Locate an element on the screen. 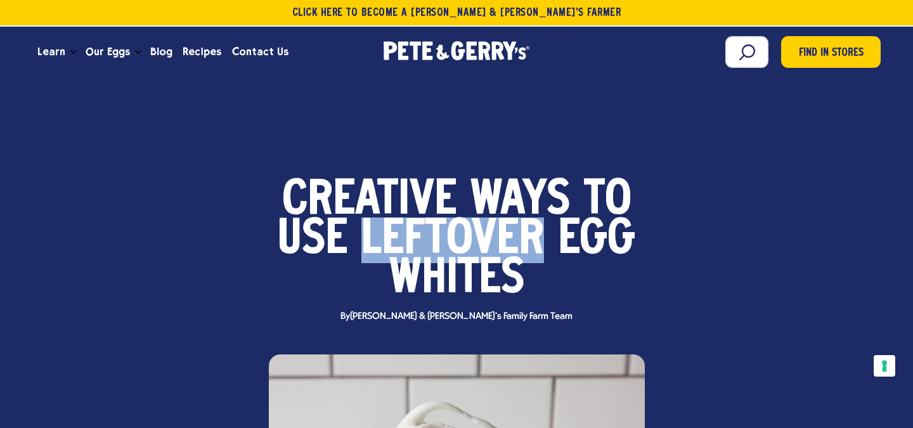 The width and height of the screenshot is (913, 428). span: Contact Us is located at coordinates (260, 51).